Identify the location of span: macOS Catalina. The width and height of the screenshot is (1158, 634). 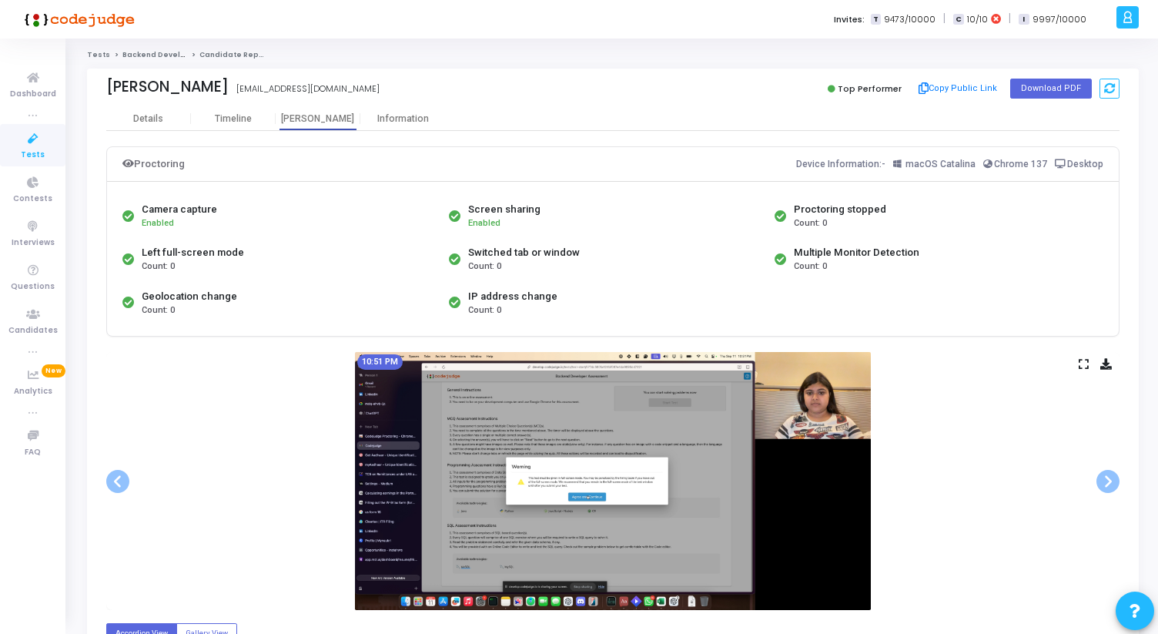
(940, 164).